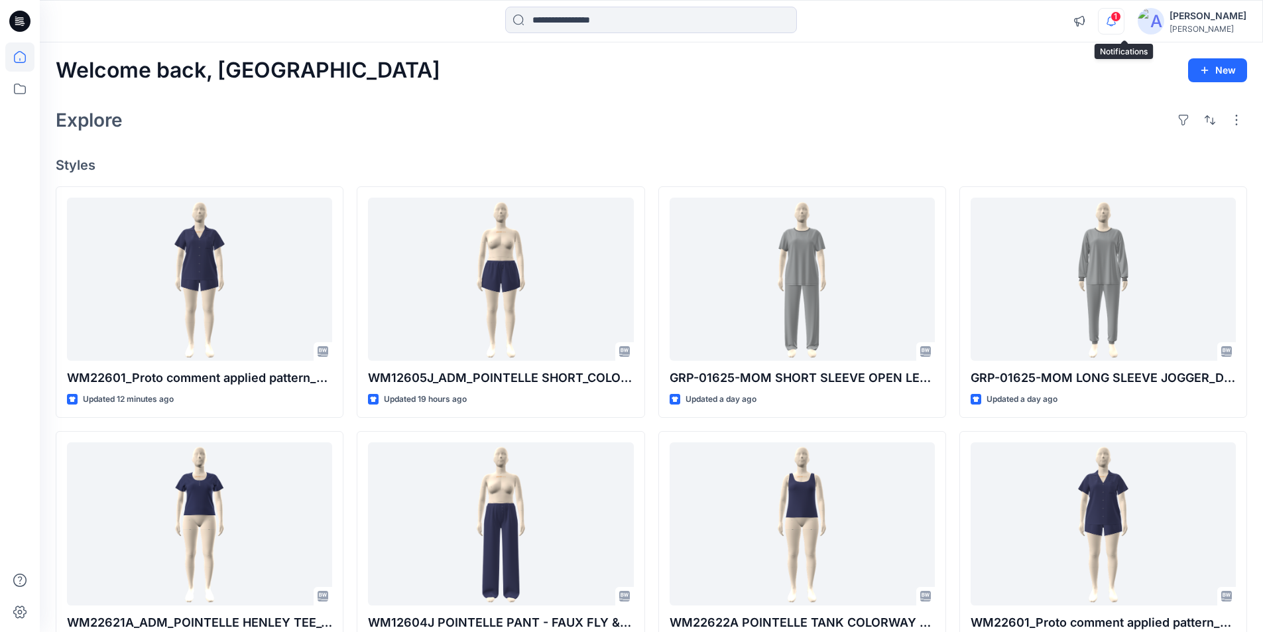 The image size is (1263, 632). What do you see at coordinates (802, 279) in the screenshot?
I see `a: GRP-01625-MOM SHORT SLEEVE OPEN LEG_DEV_REV1` at bounding box center [802, 279].